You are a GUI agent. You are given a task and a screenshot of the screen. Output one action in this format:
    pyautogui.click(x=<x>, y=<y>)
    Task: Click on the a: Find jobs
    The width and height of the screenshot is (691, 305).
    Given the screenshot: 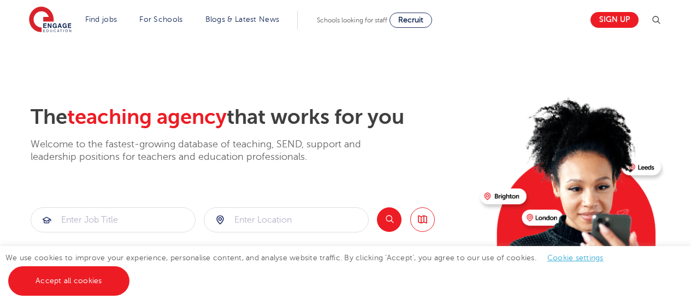 What is the action you would take?
    pyautogui.click(x=101, y=19)
    